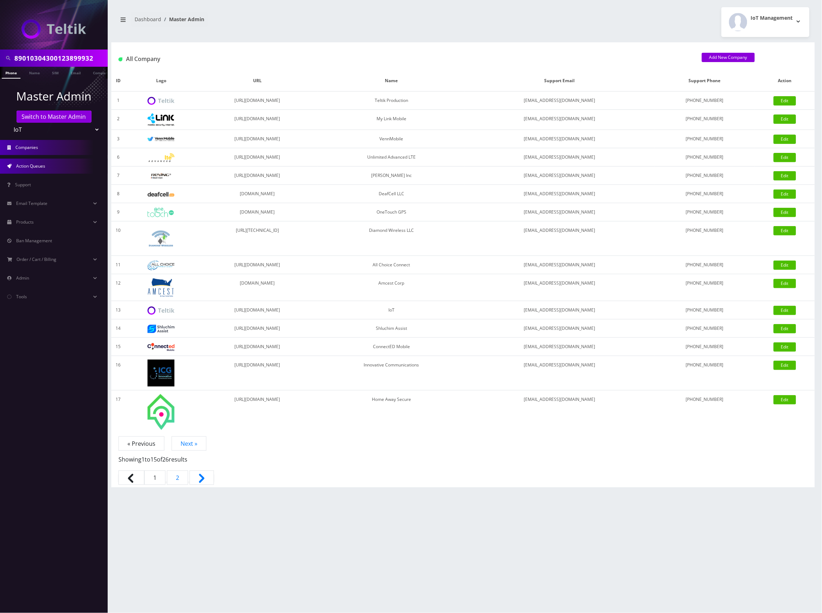 The height and width of the screenshot is (613, 822). Describe the element at coordinates (54, 117) in the screenshot. I see `a: Switch to Master Admin` at that location.